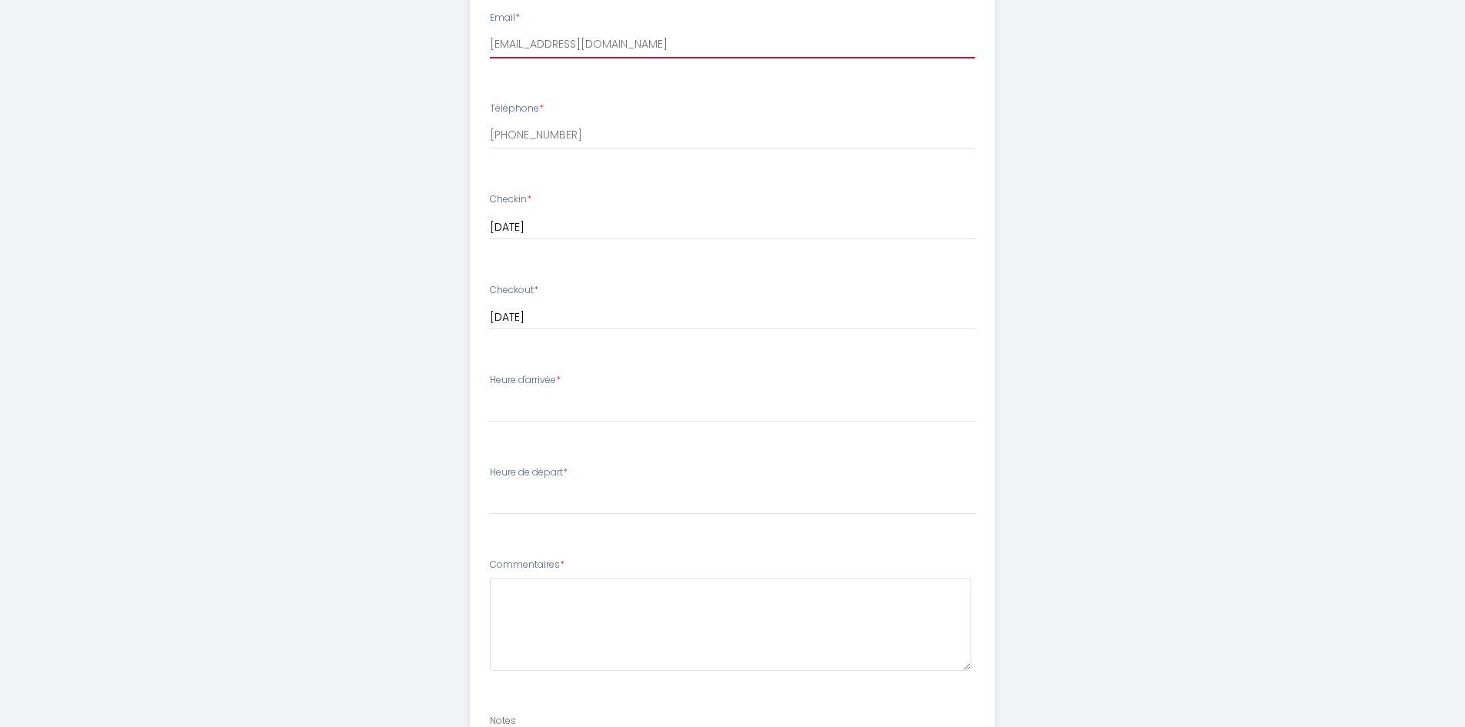 The image size is (1465, 727). I want to click on label: Commentaires, so click(527, 564).